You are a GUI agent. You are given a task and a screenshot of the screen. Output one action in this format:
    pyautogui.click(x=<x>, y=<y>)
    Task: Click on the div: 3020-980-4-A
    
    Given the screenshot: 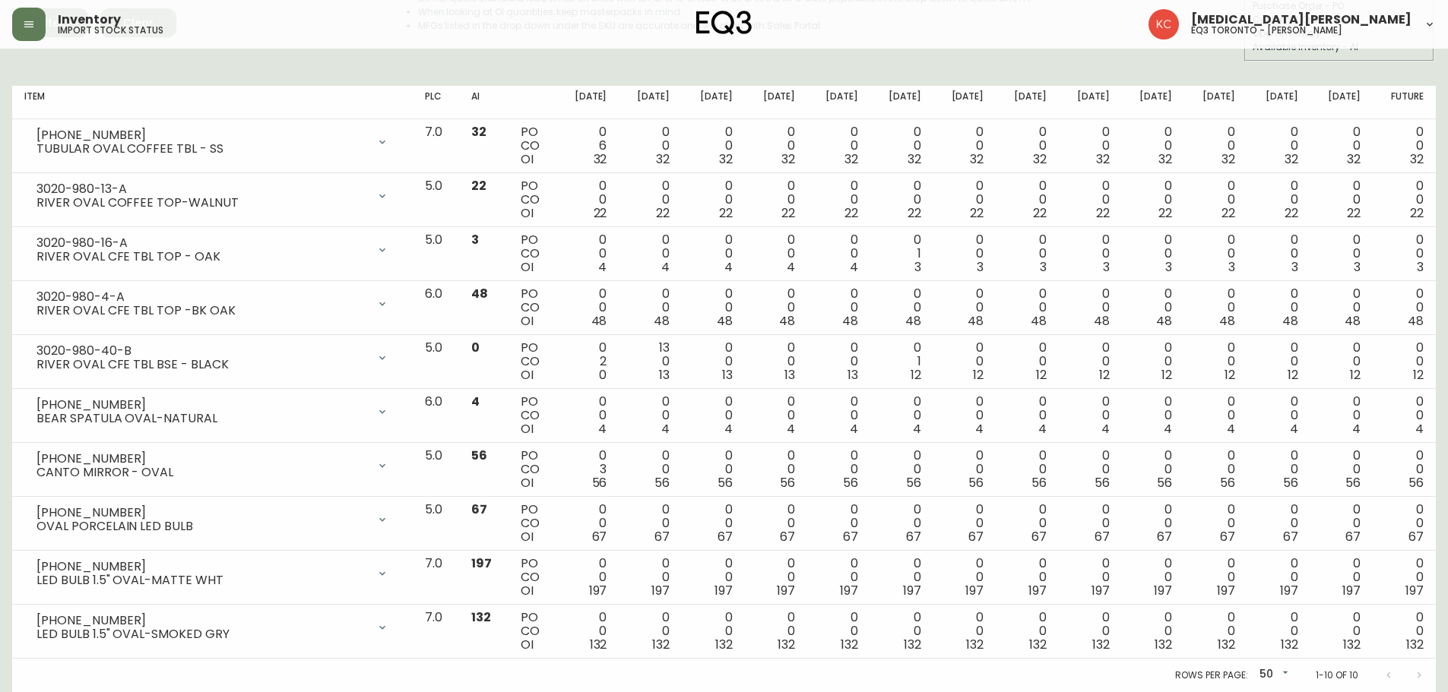 What is the action you would take?
    pyautogui.click(x=201, y=297)
    